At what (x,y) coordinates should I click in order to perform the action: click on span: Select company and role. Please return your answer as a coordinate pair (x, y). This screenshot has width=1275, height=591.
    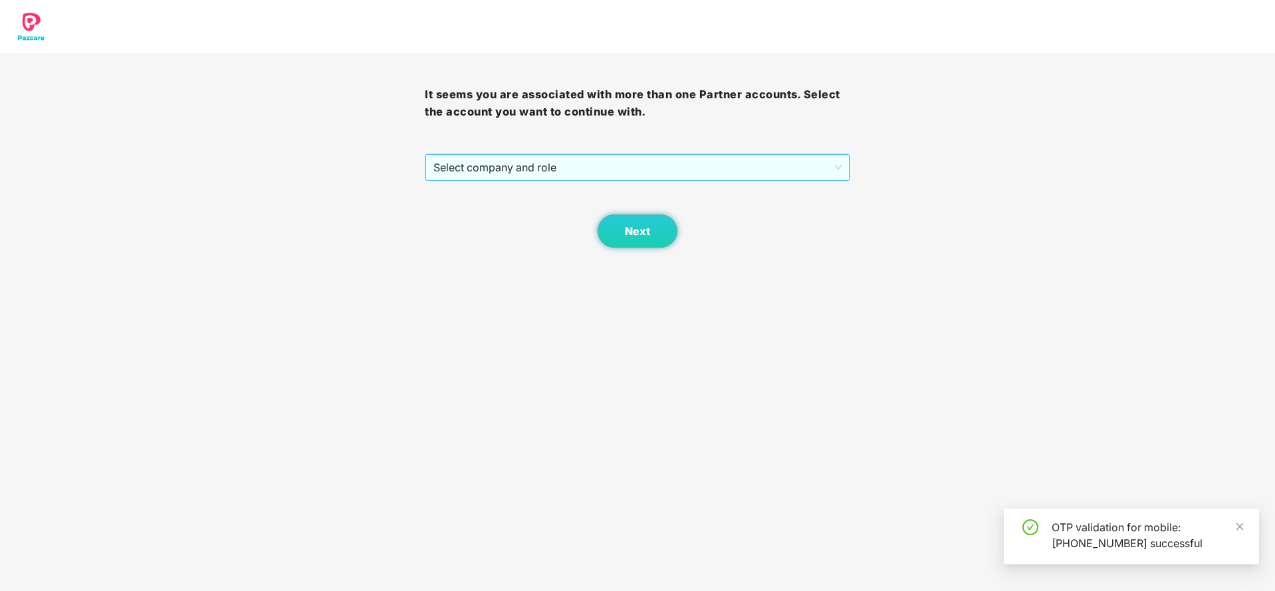
    Looking at the image, I should click on (637, 167).